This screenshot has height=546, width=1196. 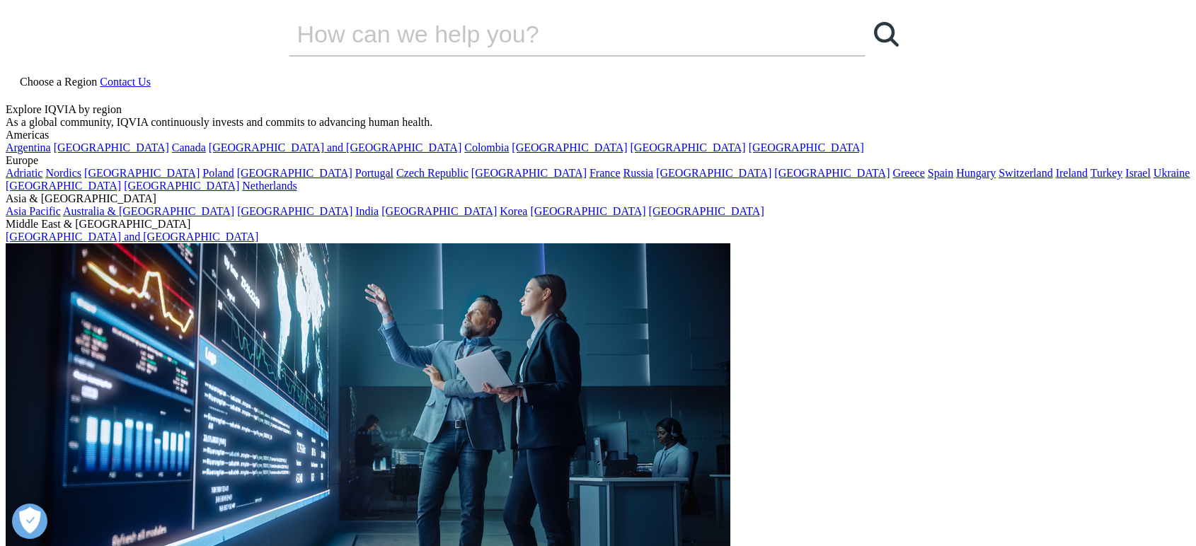 I want to click on a: Israel, so click(x=1138, y=173).